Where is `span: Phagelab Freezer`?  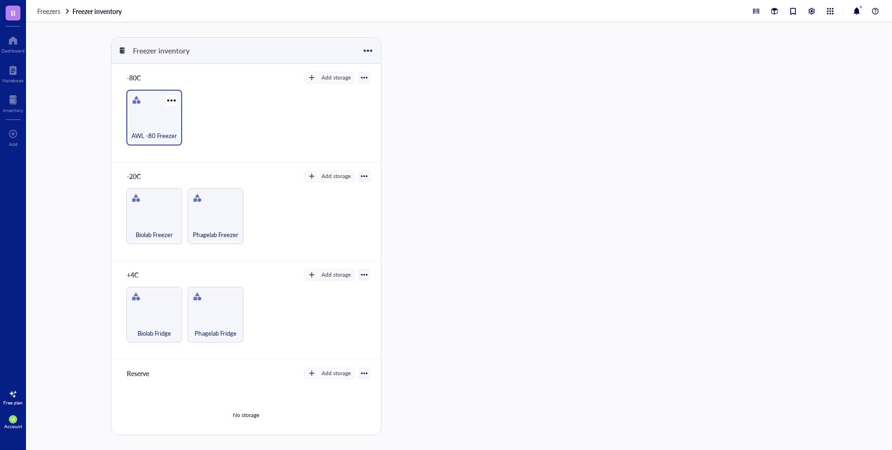
span: Phagelab Freezer is located at coordinates (215, 235).